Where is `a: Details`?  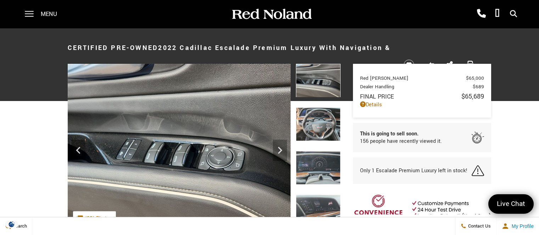 a: Details is located at coordinates (422, 105).